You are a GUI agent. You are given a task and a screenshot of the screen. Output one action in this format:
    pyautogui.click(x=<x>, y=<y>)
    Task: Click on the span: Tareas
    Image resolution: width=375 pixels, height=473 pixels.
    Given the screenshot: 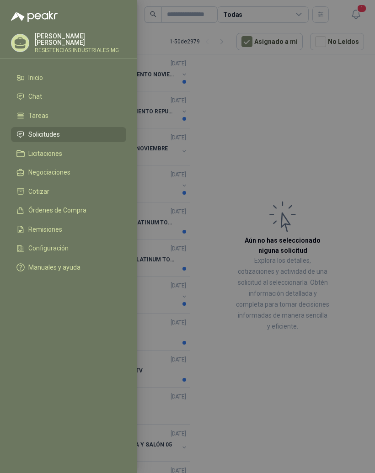 What is the action you would take?
    pyautogui.click(x=38, y=116)
    